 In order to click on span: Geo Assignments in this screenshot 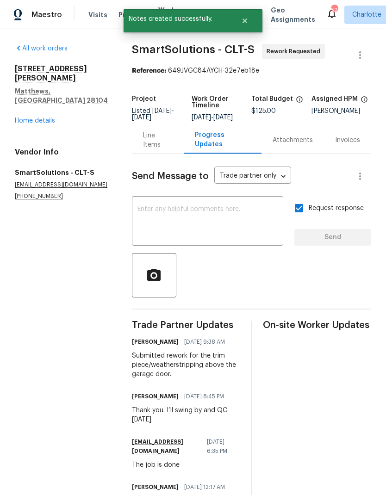, I will do `click(293, 15)`.